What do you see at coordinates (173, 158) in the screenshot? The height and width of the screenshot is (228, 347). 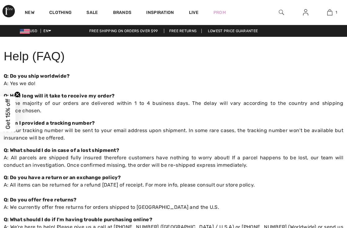 I see `p: A: All parcels are shipped fully insured therefore customers have nothing to worry about! If a pa...` at bounding box center [173, 158].